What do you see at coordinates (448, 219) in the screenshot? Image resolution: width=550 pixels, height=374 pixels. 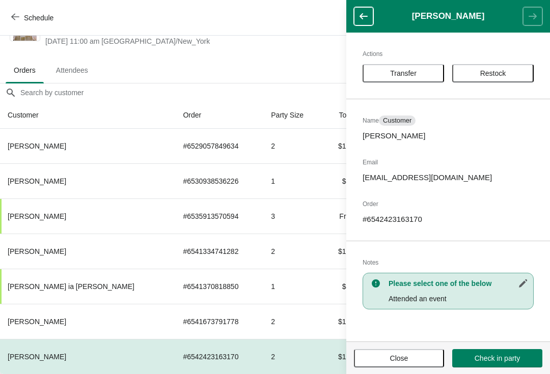 I see `p: # 6542423163170` at bounding box center [448, 219].